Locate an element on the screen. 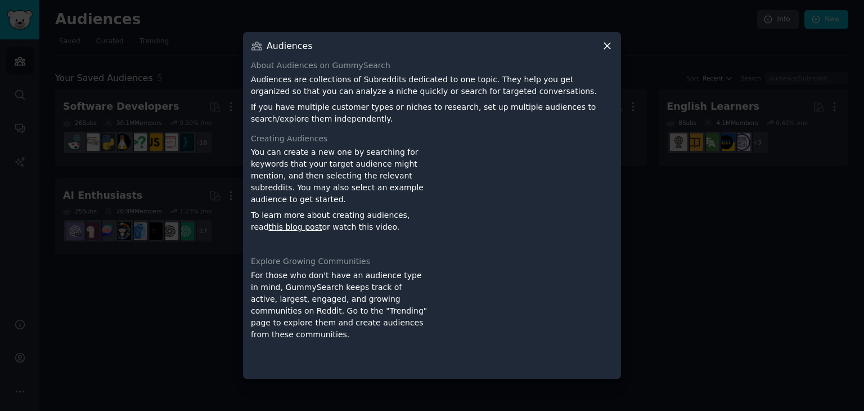  div: For those who don't have an audience type in mind, GummySearch keeps track of active, largest, en... is located at coordinates (339, 320).